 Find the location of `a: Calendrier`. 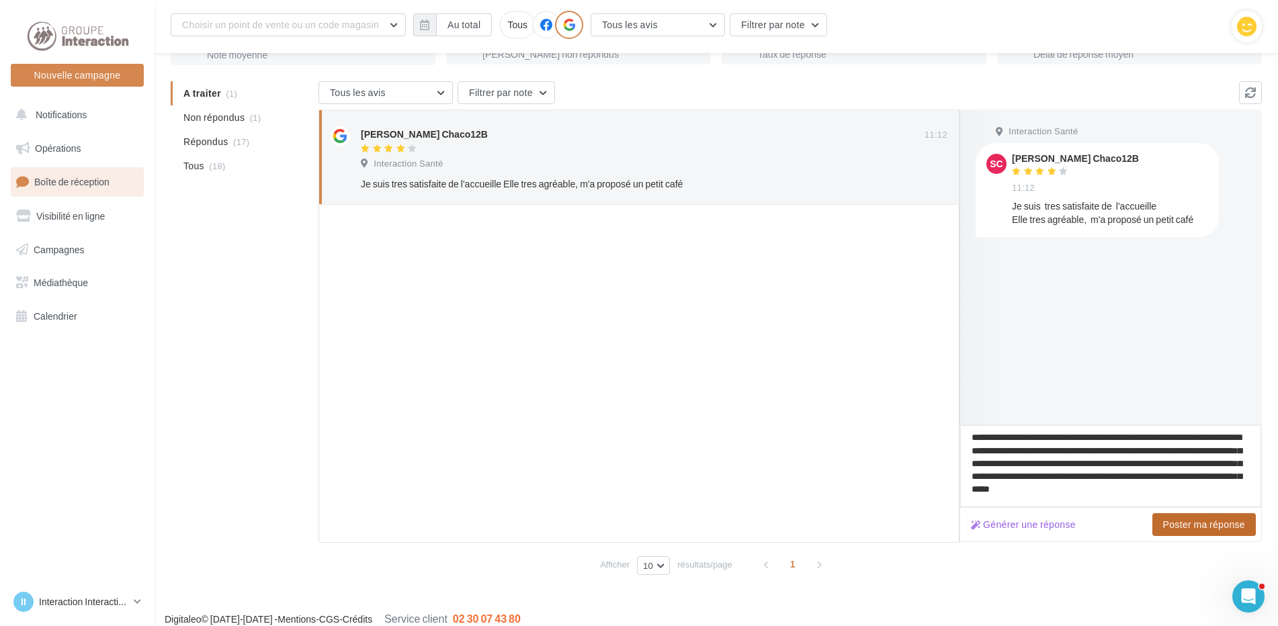

a: Calendrier is located at coordinates (77, 316).